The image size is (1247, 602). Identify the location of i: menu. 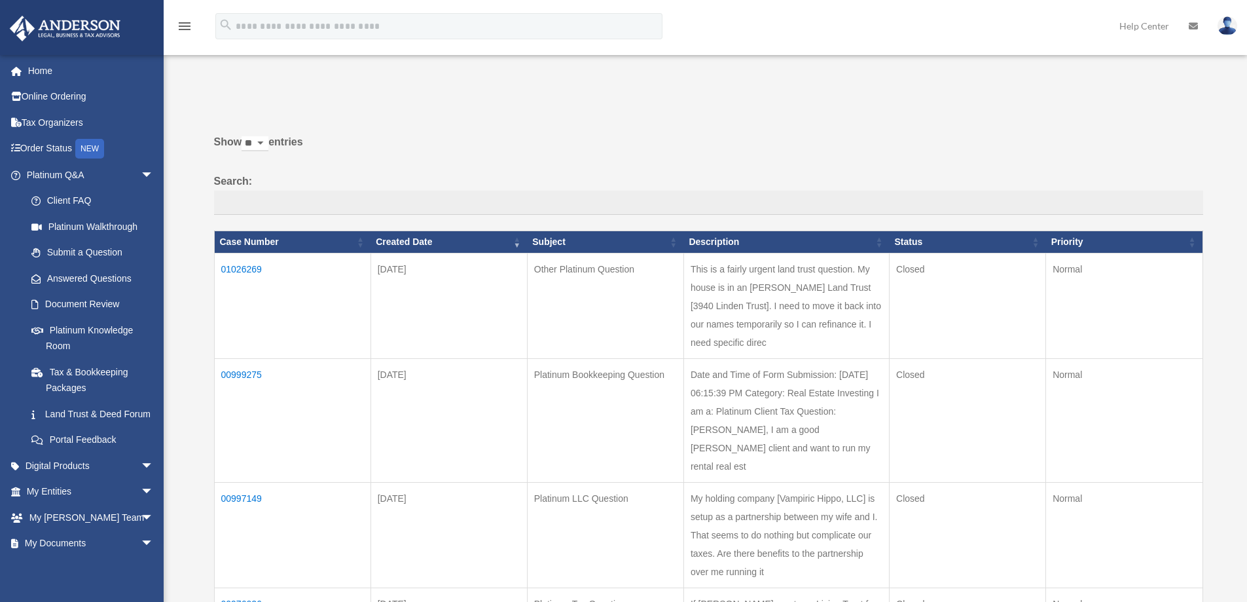
(185, 26).